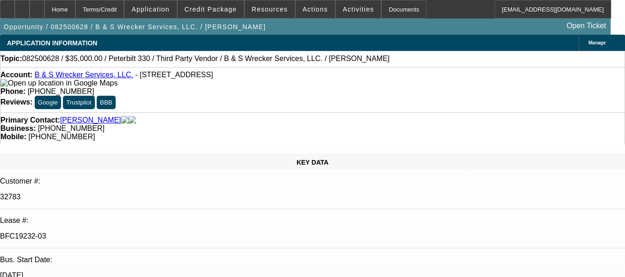 This screenshot has height=277, width=625. I want to click on span: KEY DATA, so click(312, 162).